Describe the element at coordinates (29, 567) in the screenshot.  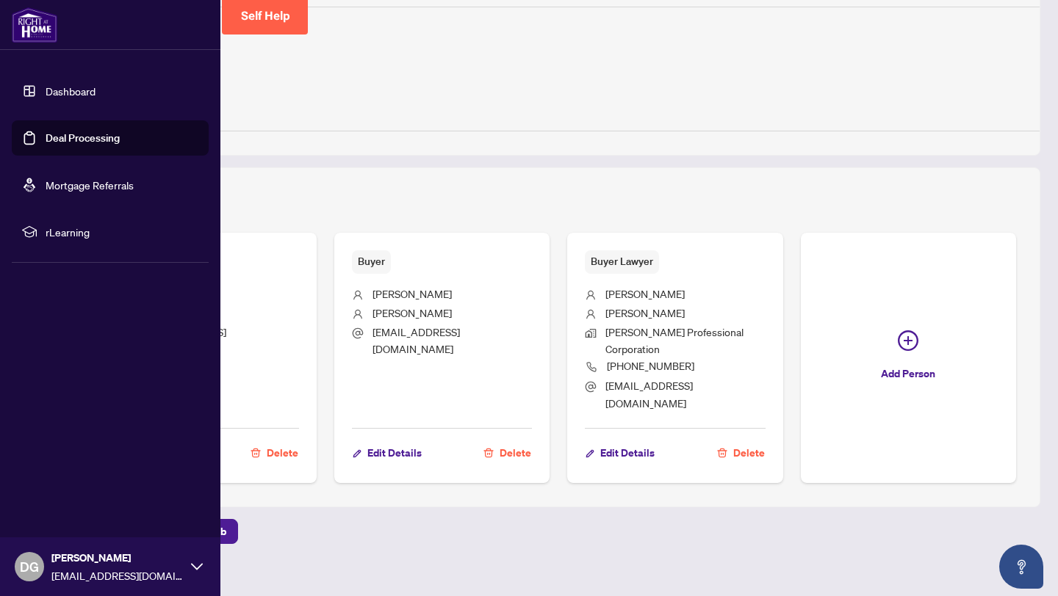
I see `span: DG` at that location.